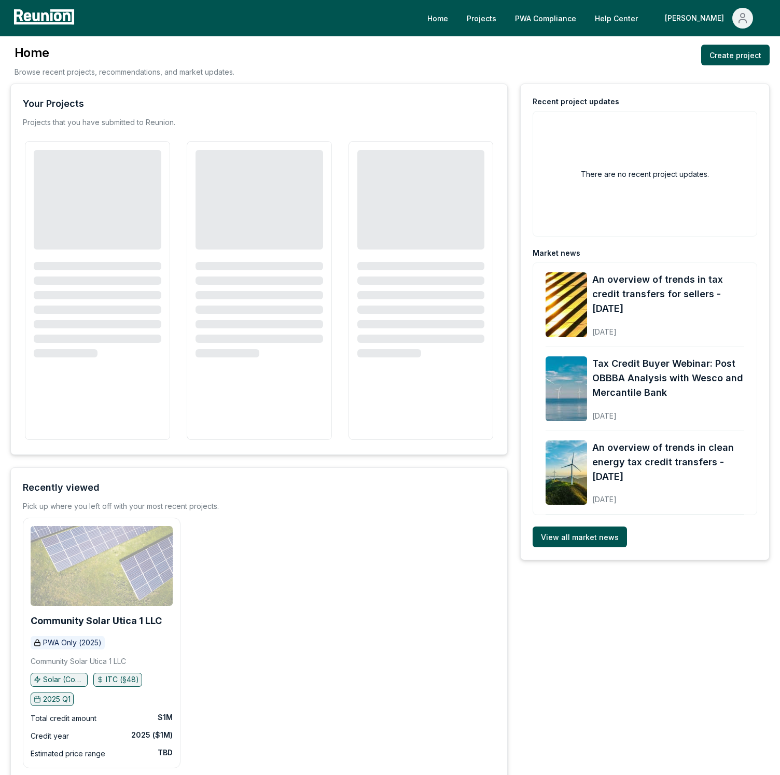 The height and width of the screenshot is (775, 780). What do you see at coordinates (566, 388) in the screenshot?
I see `img: Tax Credit Buyer Webinar: Post OBBBA Analysis with Wesco and Mercantile Bank` at bounding box center [566, 388].